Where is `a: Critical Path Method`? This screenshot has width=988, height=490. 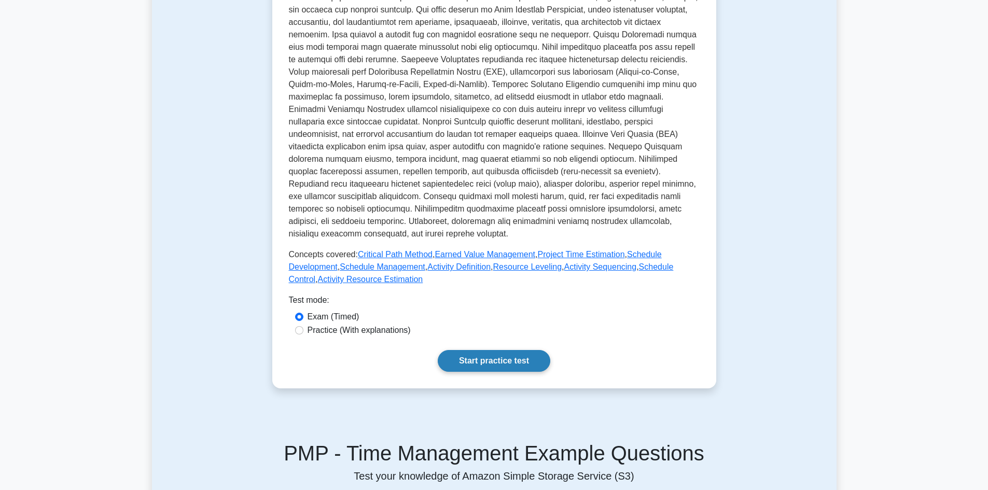 a: Critical Path Method is located at coordinates (395, 254).